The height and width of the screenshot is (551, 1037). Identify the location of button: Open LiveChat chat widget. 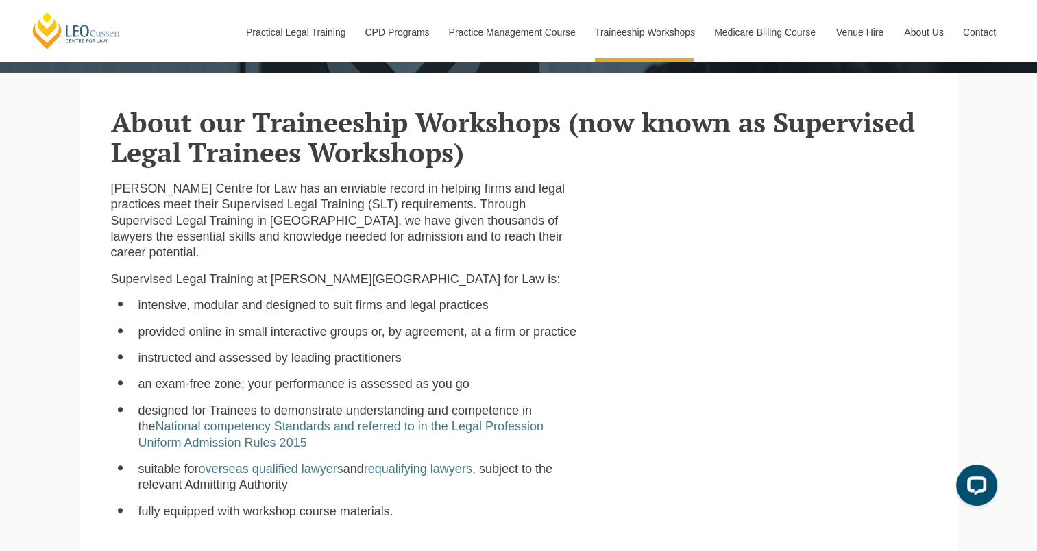
(32, 26).